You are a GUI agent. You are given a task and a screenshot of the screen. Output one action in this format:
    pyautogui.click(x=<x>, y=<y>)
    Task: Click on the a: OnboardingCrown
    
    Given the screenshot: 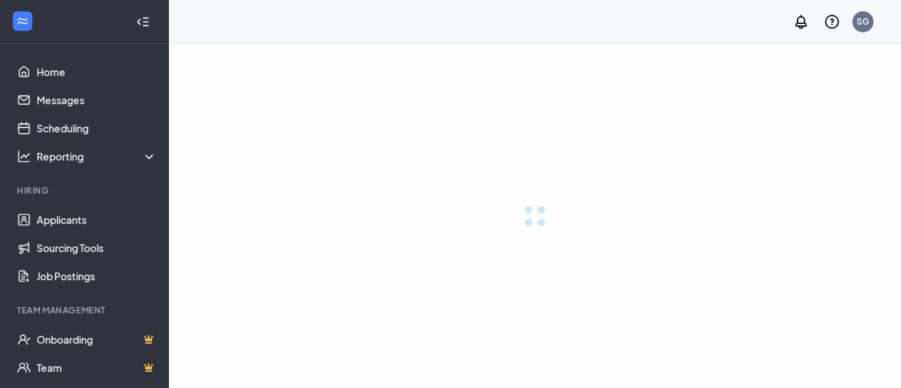 What is the action you would take?
    pyautogui.click(x=96, y=339)
    